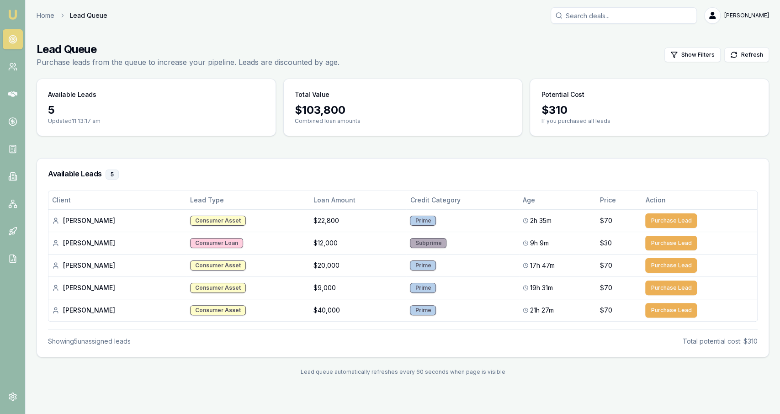 Image resolution: width=780 pixels, height=414 pixels. Describe the element at coordinates (539, 243) in the screenshot. I see `span: 9h 9m` at that location.